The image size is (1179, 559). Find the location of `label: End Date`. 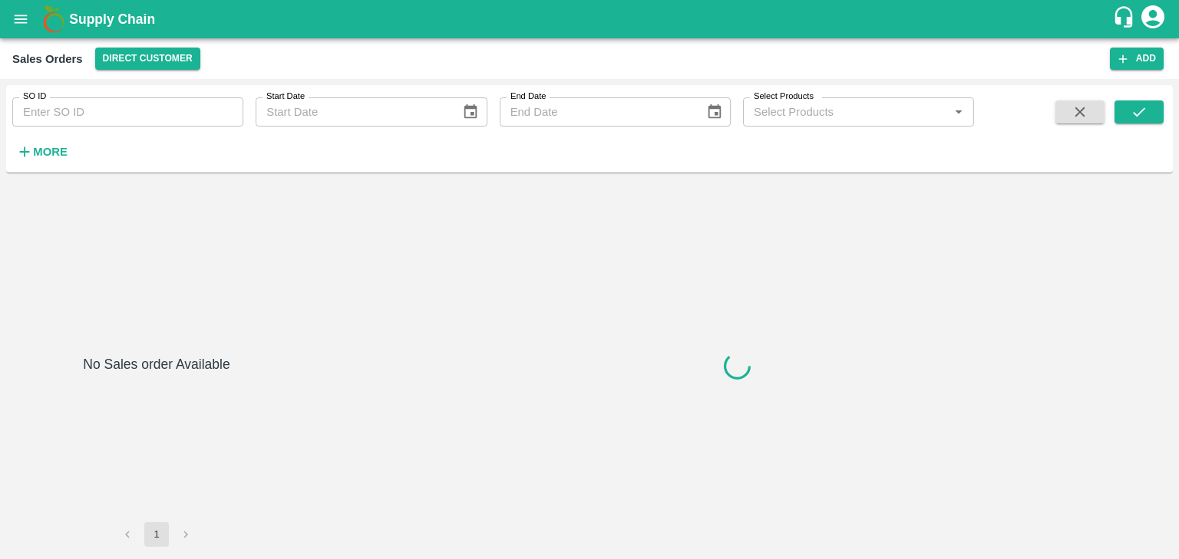

label: End Date is located at coordinates (528, 97).